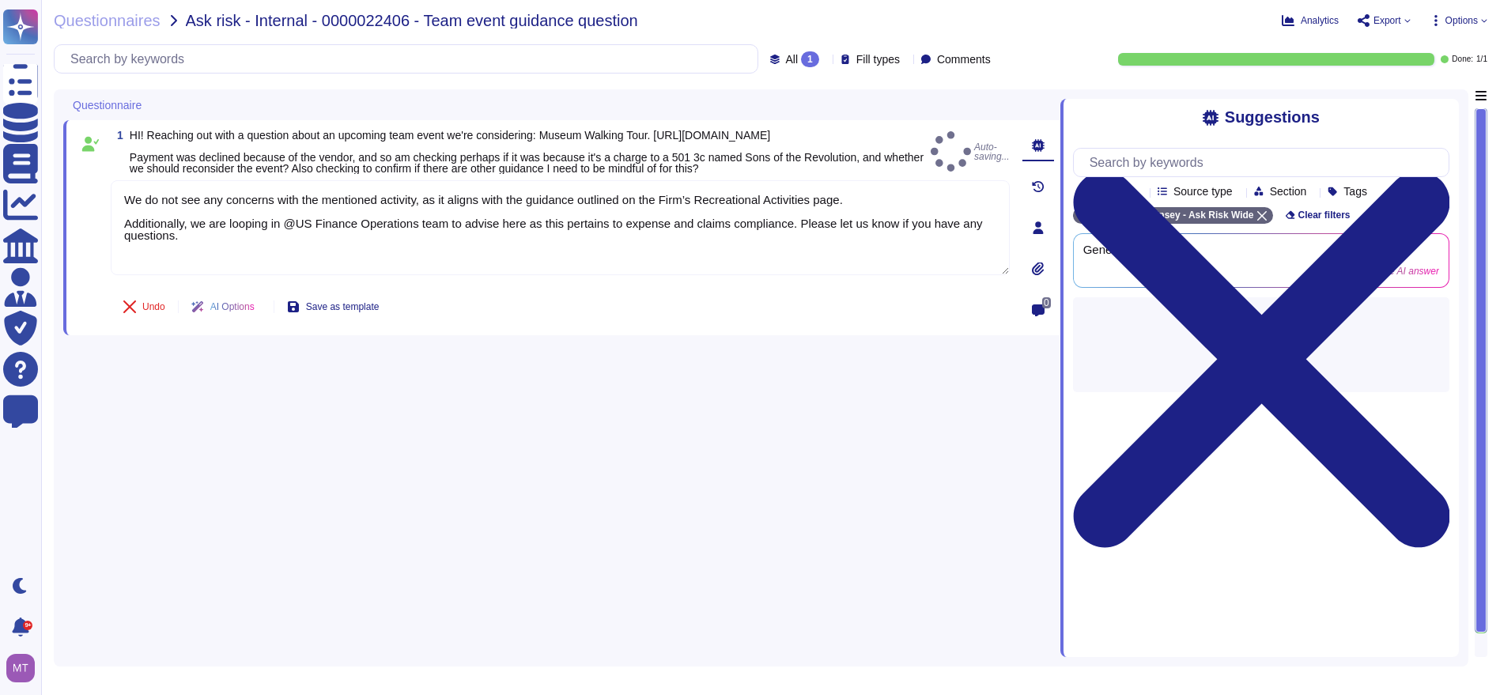  I want to click on span: Auto-saving..., so click(970, 151).